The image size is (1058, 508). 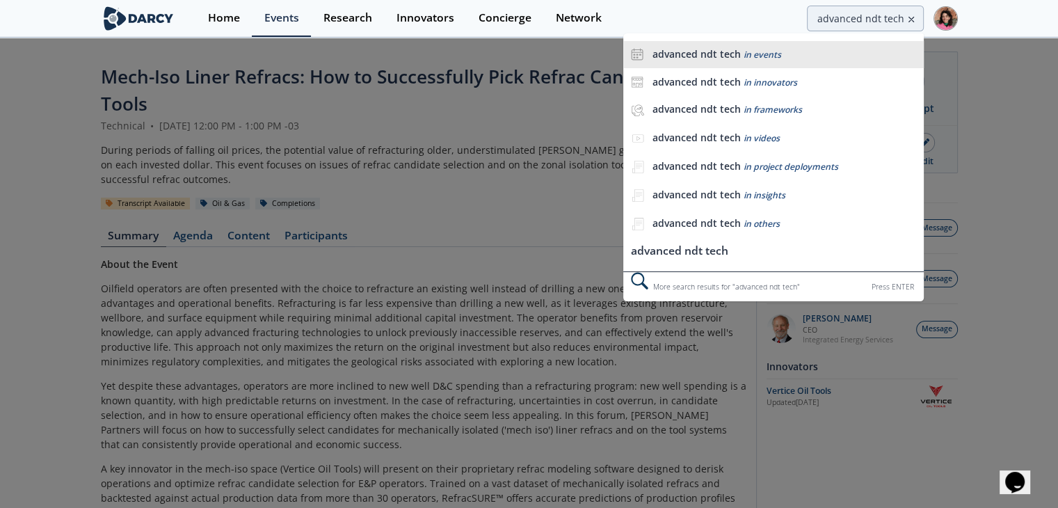 I want to click on span: in frameworks, so click(x=772, y=109).